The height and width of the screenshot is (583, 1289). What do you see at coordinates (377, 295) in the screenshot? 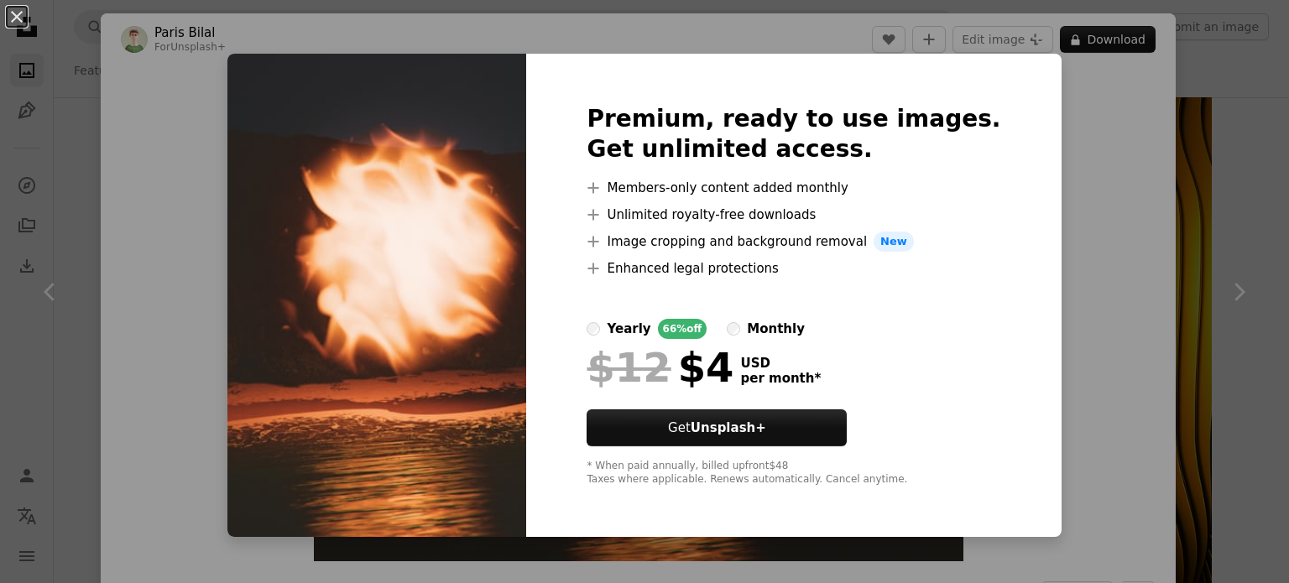
I see `img: premium_photo-1752265475984-188e17287138` at bounding box center [377, 295].